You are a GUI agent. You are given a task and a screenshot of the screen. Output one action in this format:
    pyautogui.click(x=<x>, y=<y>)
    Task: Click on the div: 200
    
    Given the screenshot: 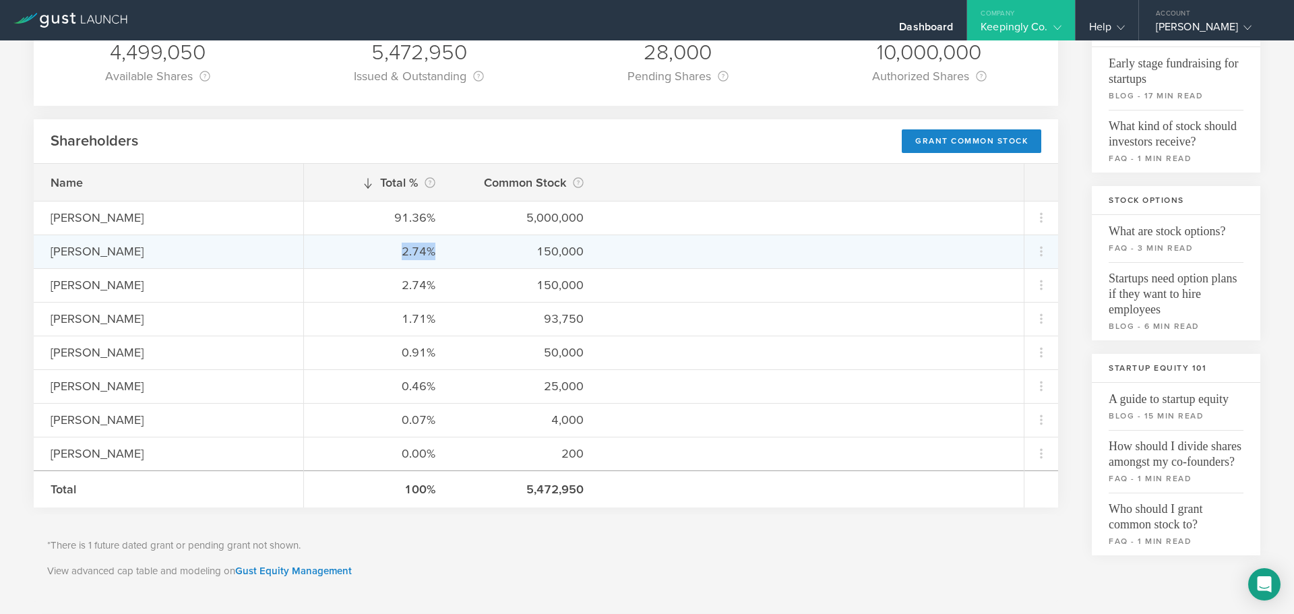 What is the action you would take?
    pyautogui.click(x=526, y=453)
    